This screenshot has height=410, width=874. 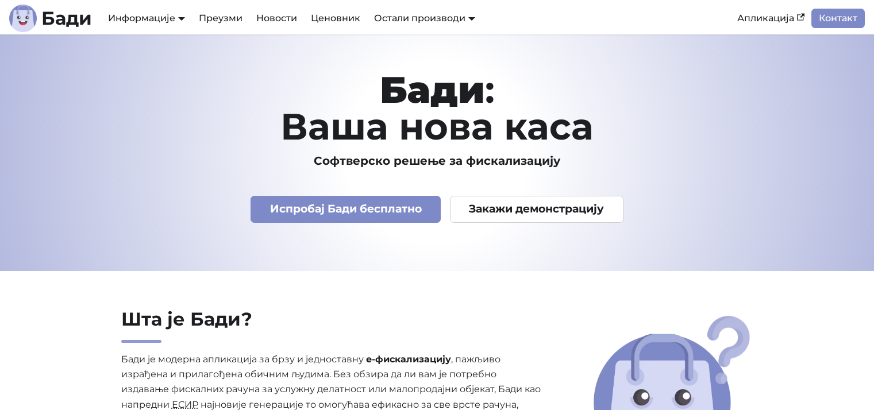 What do you see at coordinates (771, 18) in the screenshot?
I see `a: Апликација` at bounding box center [771, 18].